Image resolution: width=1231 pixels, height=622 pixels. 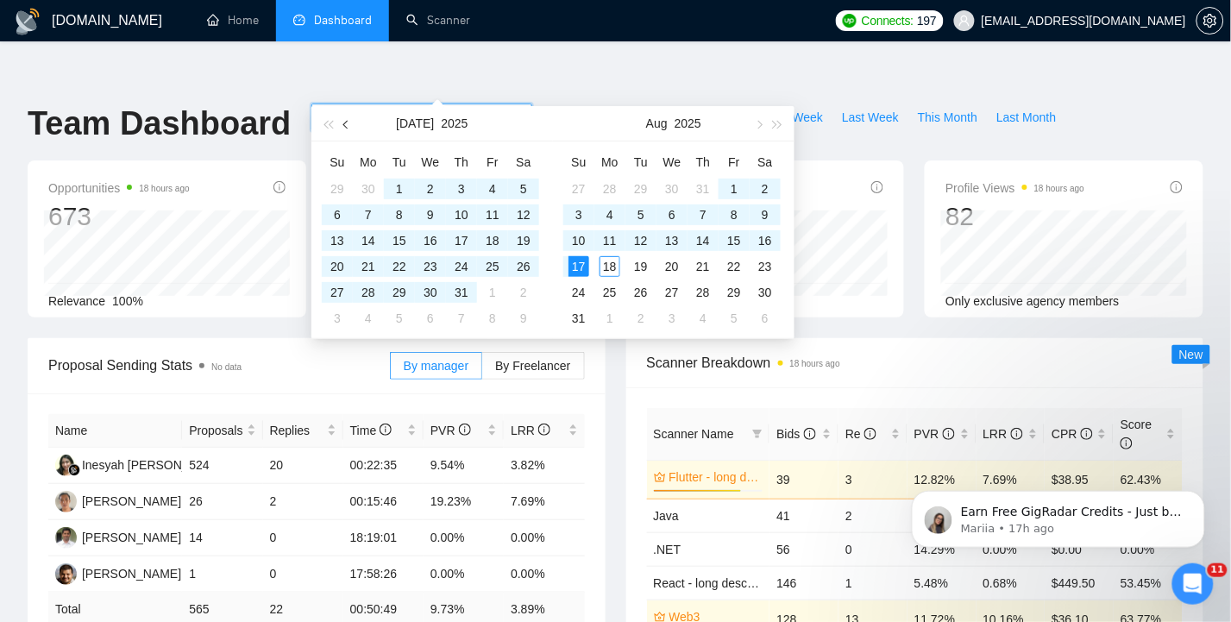 What do you see at coordinates (337, 189) in the screenshot?
I see `td: 2025-06-29` at bounding box center [337, 189].